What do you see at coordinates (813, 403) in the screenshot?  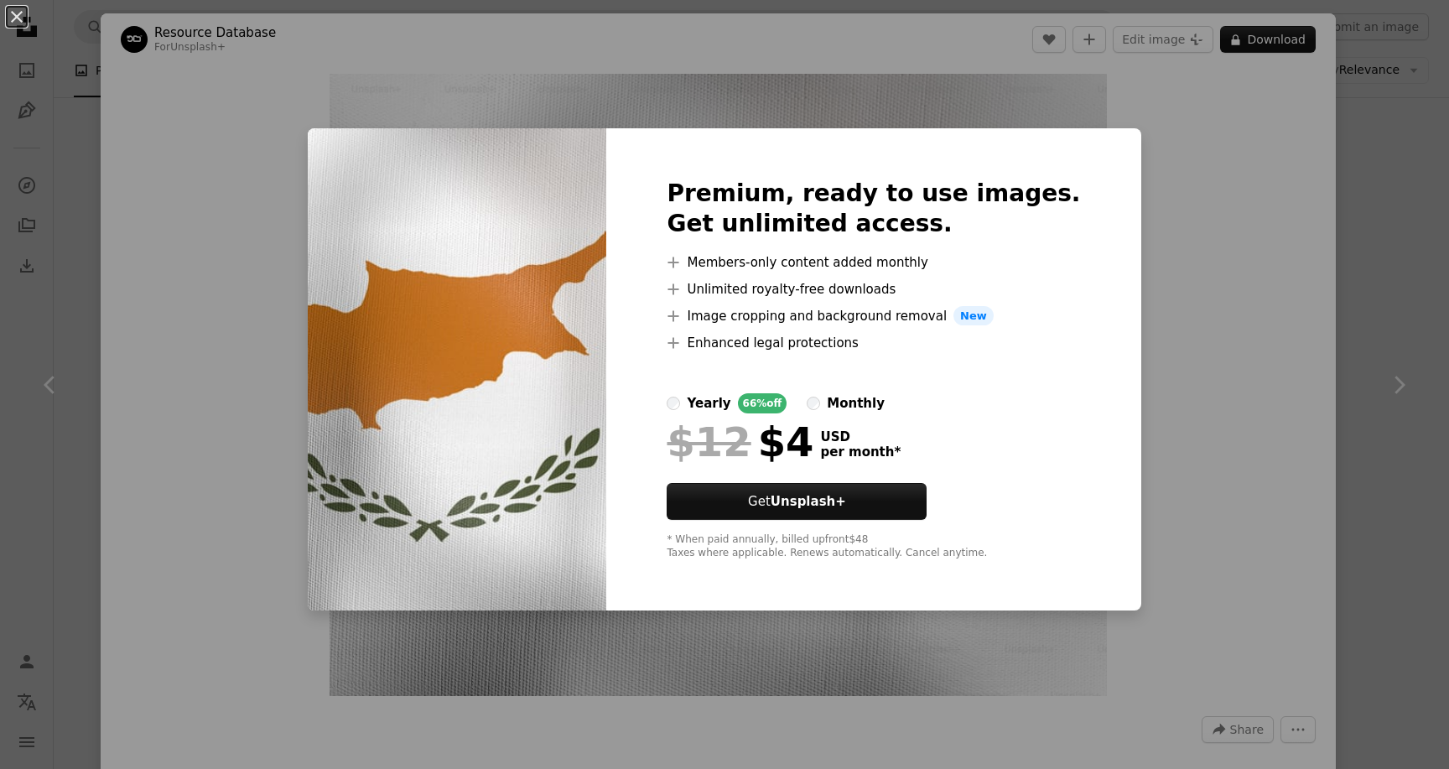 I see `input: monthly` at bounding box center [813, 403].